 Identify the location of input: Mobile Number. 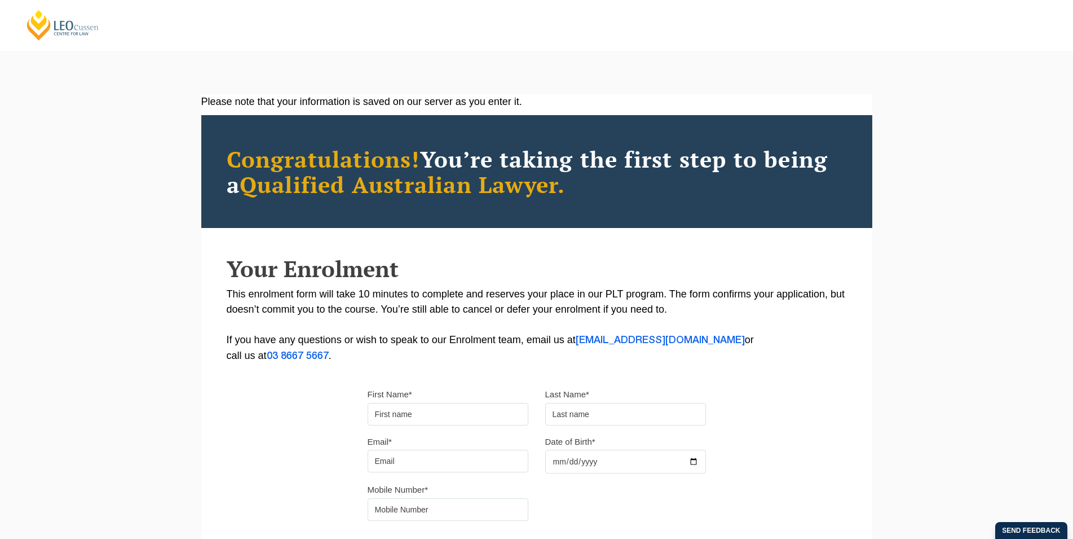
(448, 509).